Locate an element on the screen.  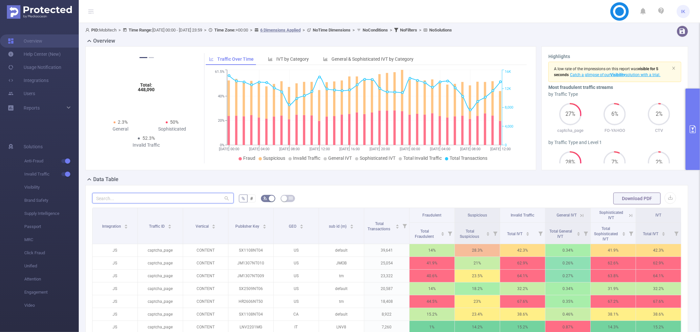
tspan: 0 is located at coordinates (506, 145).